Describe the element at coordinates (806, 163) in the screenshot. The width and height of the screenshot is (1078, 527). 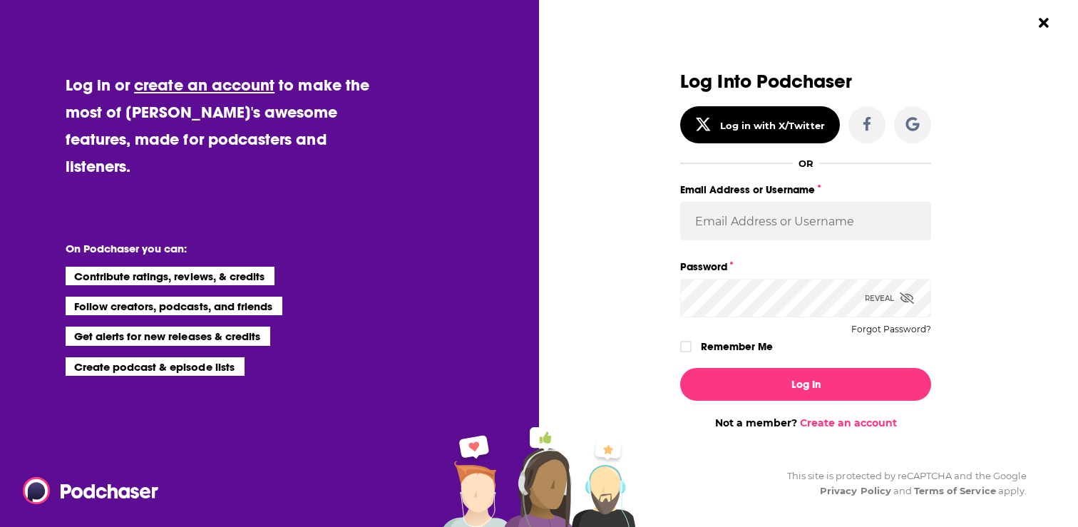
I see `div: OR` at that location.